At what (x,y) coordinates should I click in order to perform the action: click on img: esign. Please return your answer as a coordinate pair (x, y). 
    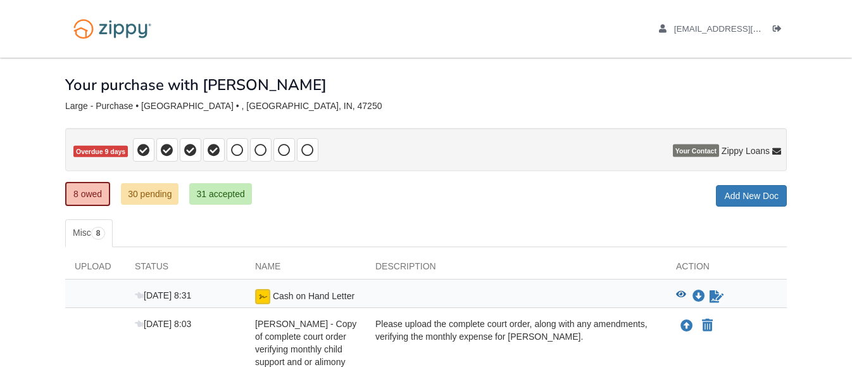
    Looking at the image, I should click on (263, 296).